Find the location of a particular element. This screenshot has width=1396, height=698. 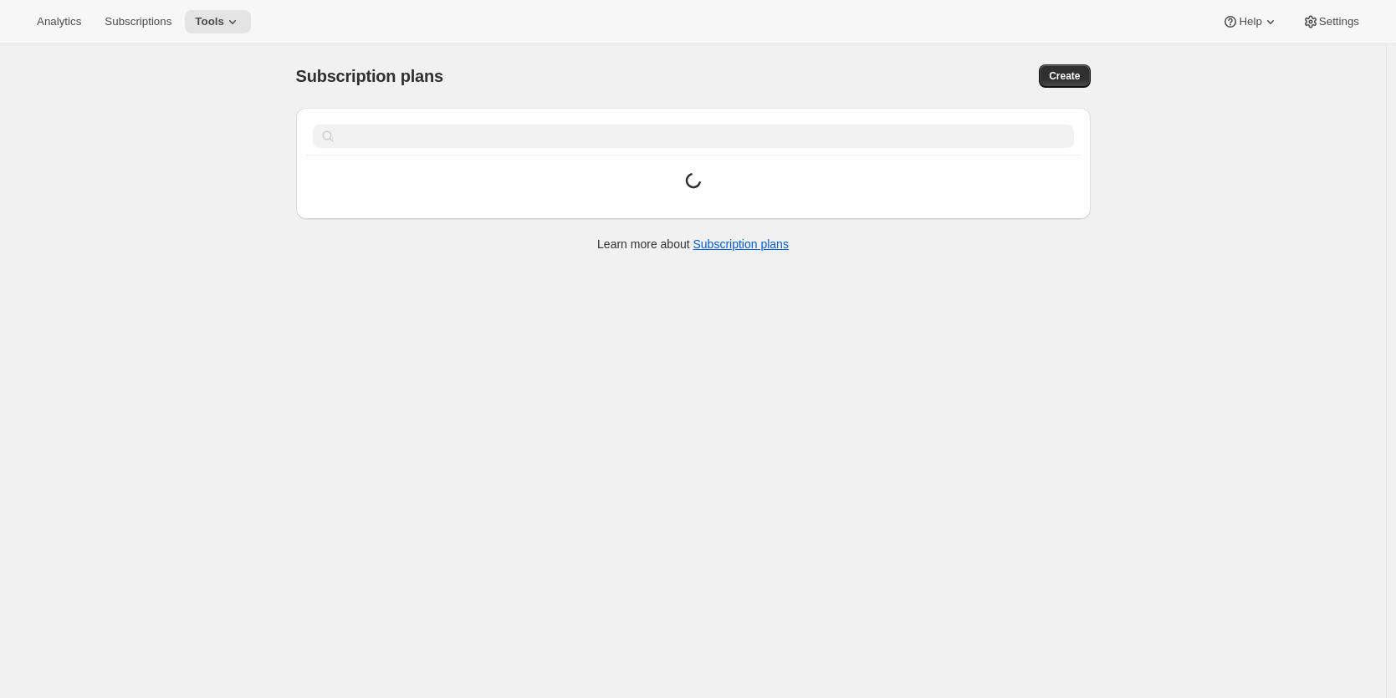

button: Create is located at coordinates (1064, 76).